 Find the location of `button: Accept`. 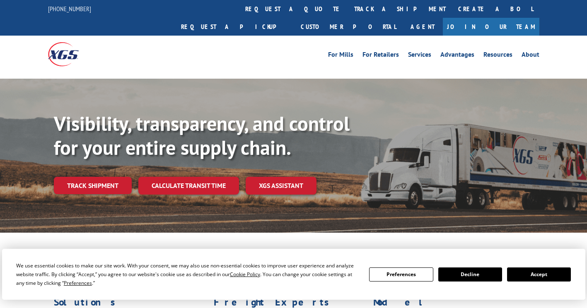

button: Accept is located at coordinates (539, 275).